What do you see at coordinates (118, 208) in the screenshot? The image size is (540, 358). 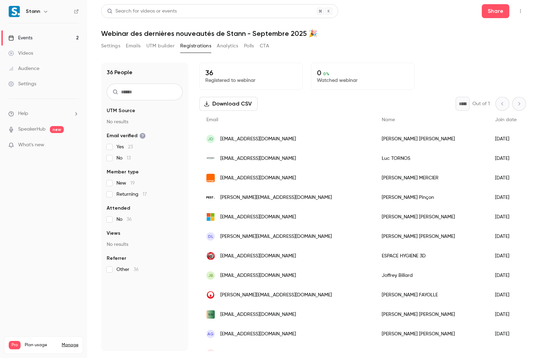 I see `span: Attended` at bounding box center [118, 208].